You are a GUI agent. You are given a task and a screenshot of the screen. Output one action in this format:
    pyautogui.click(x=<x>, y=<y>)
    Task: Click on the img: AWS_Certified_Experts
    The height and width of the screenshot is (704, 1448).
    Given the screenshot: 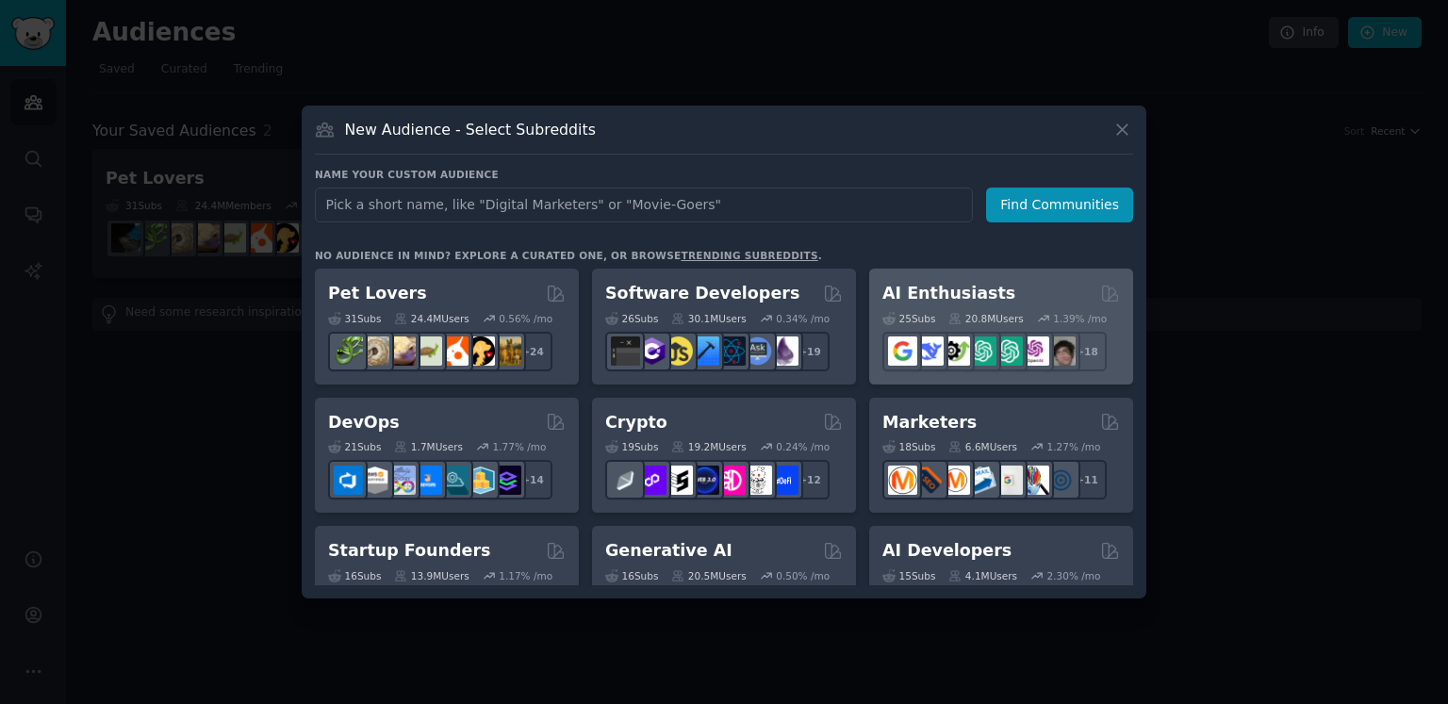 What is the action you would take?
    pyautogui.click(x=374, y=480)
    